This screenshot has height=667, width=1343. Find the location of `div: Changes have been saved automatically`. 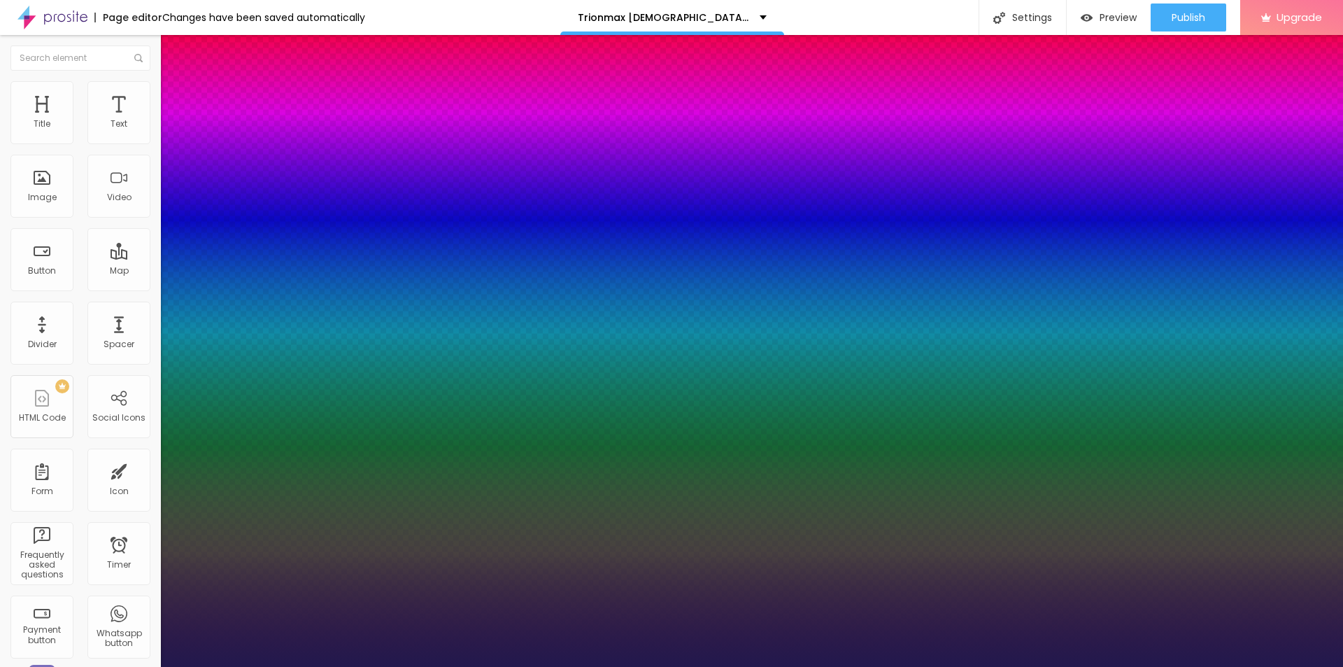

div: Changes have been saved automatically is located at coordinates (264, 17).